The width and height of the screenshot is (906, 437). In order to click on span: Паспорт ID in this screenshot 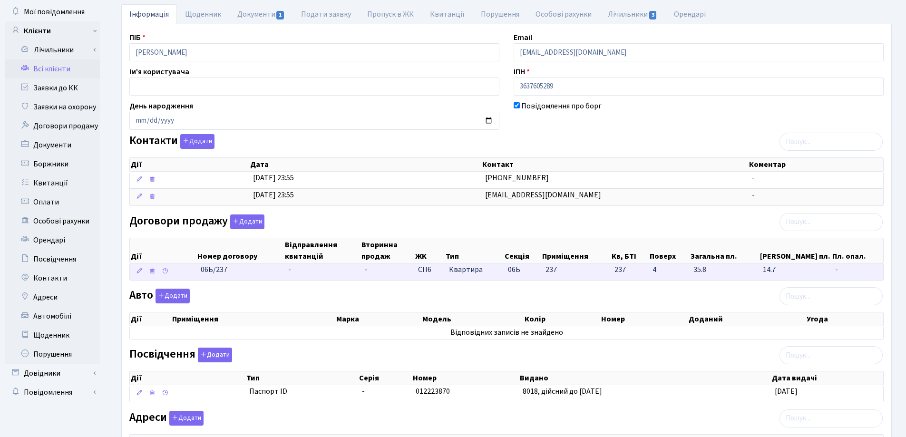, I will do `click(302, 391)`.